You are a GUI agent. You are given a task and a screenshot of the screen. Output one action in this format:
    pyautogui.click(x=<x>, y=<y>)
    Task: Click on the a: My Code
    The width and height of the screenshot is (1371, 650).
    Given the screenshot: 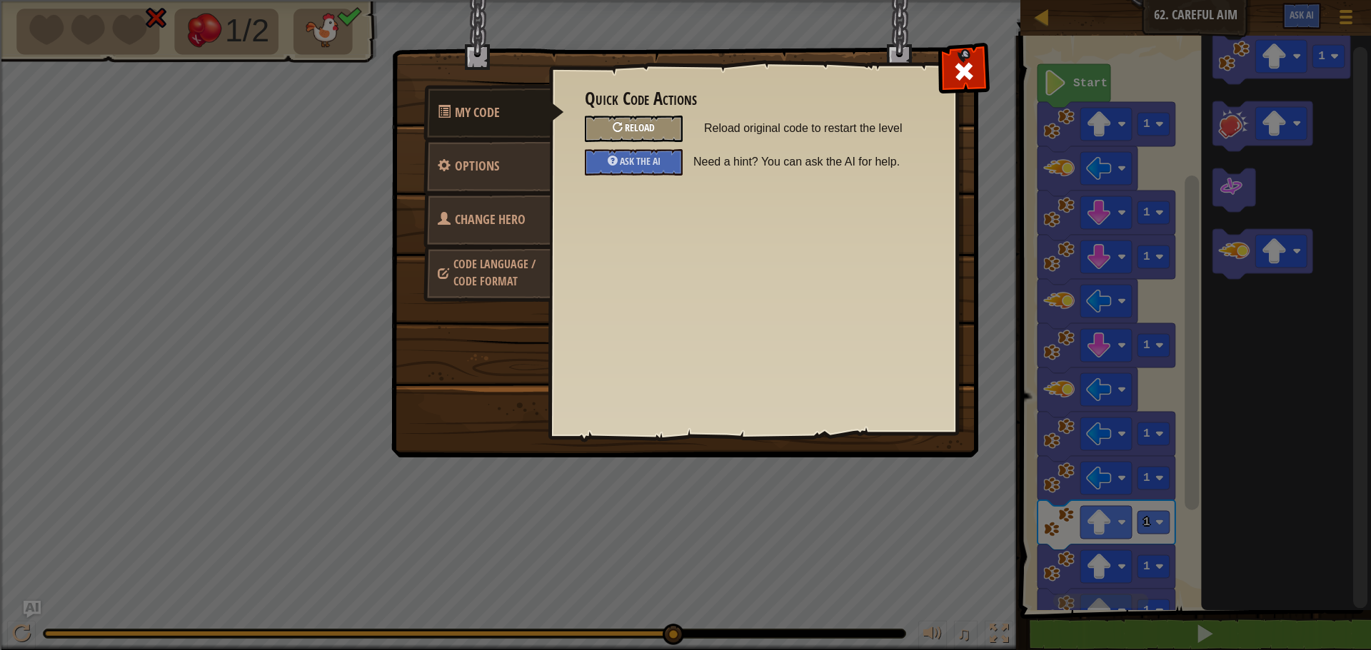 What is the action you would take?
    pyautogui.click(x=493, y=113)
    